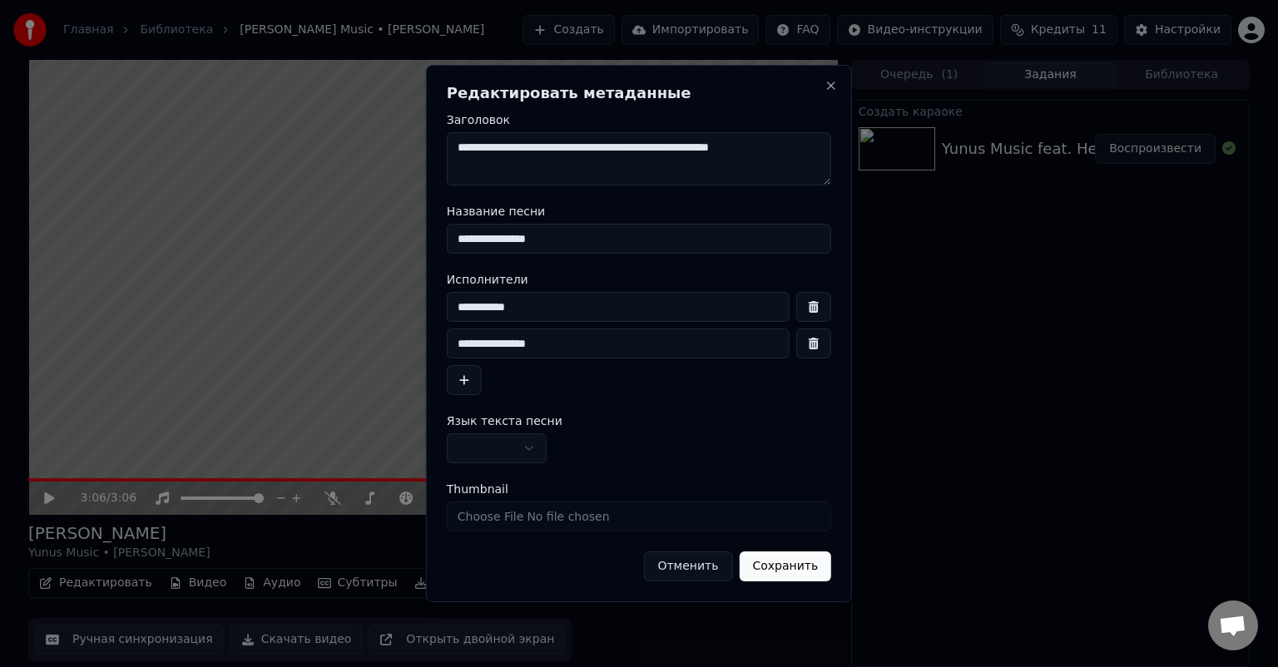 The image size is (1278, 667). I want to click on button: Сохранить, so click(784, 567).